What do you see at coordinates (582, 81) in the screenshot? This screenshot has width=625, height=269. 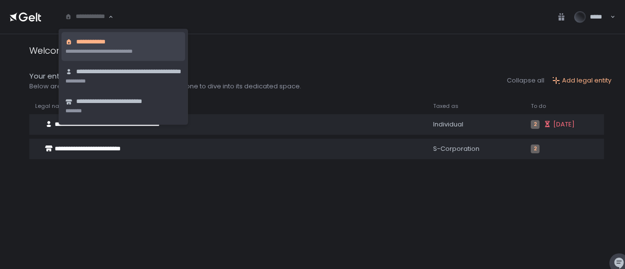 I see `div: Add legal entity` at bounding box center [582, 81].